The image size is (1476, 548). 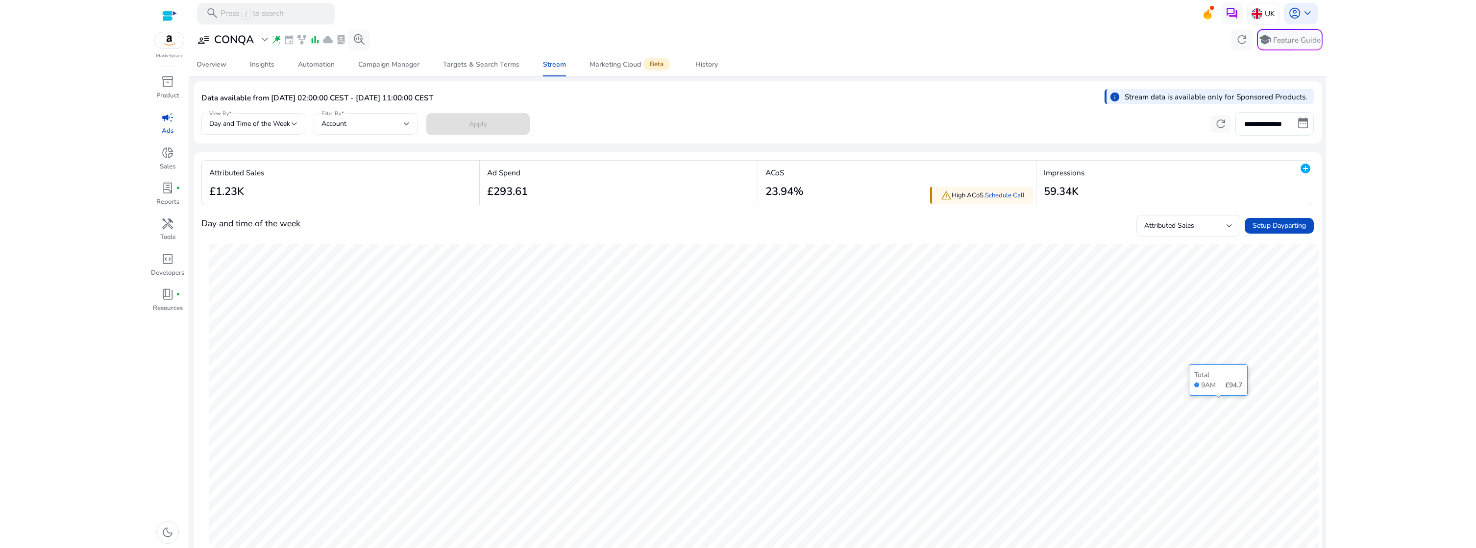 What do you see at coordinates (252, 14) in the screenshot?
I see `p: Press to search` at bounding box center [252, 14].